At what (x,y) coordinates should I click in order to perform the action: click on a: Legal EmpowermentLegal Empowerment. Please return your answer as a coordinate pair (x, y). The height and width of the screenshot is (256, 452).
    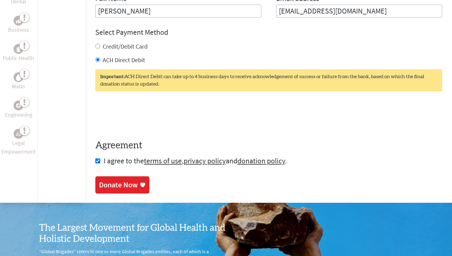
    Looking at the image, I should click on (18, 142).